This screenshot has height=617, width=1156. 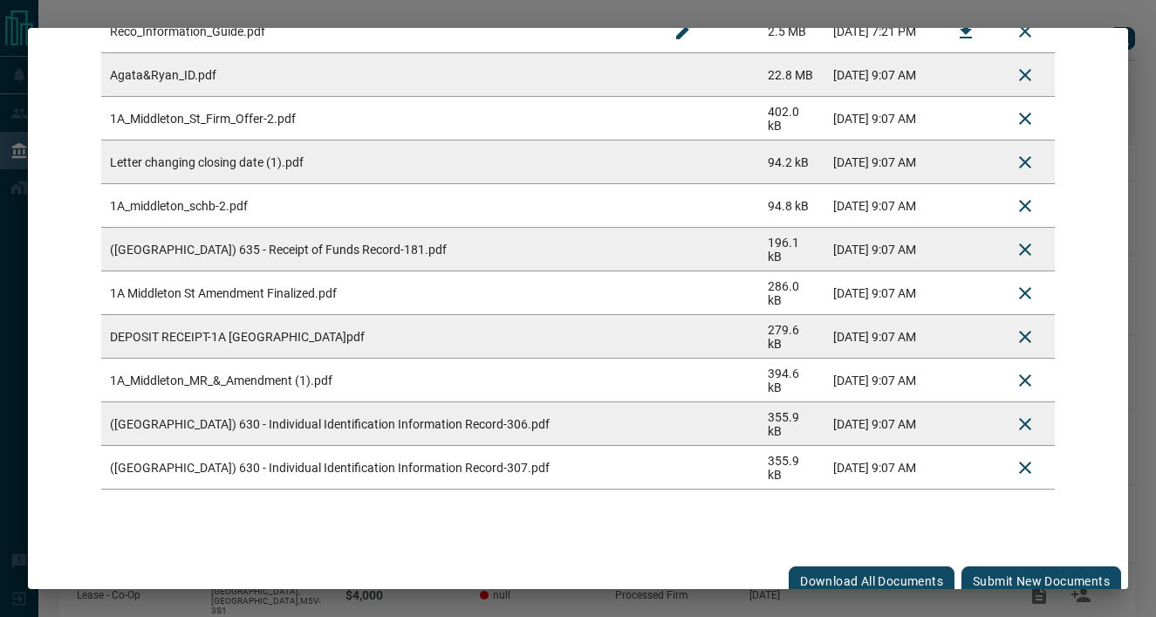 What do you see at coordinates (792, 250) in the screenshot?
I see `td: 196.1 kB` at bounding box center [792, 250].